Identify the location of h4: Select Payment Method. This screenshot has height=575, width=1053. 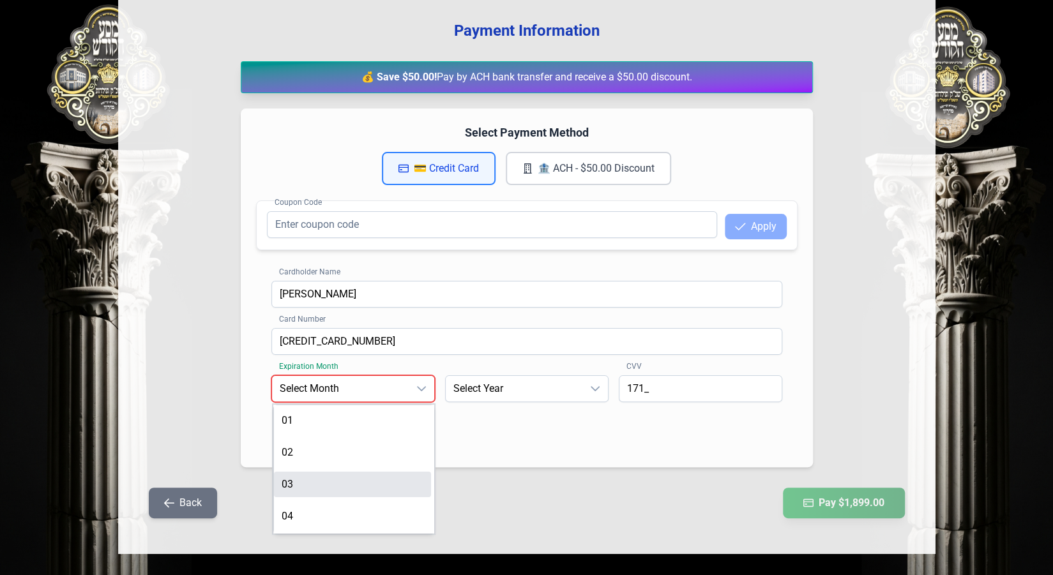
(527, 133).